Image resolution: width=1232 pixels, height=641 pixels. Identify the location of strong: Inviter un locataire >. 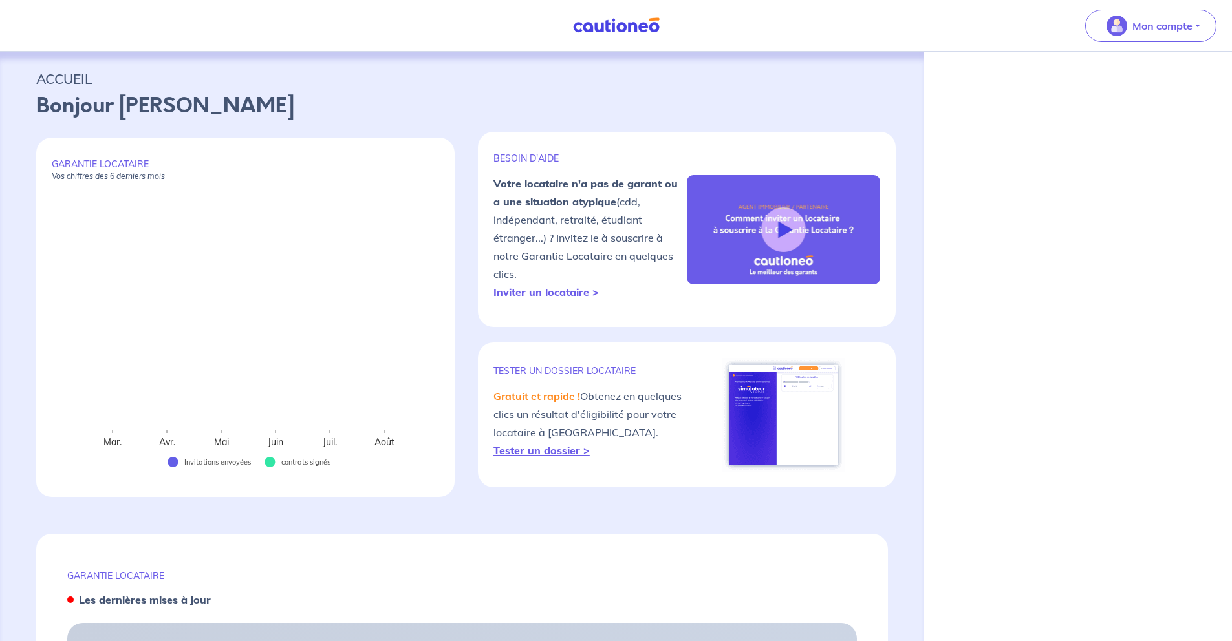
(546, 292).